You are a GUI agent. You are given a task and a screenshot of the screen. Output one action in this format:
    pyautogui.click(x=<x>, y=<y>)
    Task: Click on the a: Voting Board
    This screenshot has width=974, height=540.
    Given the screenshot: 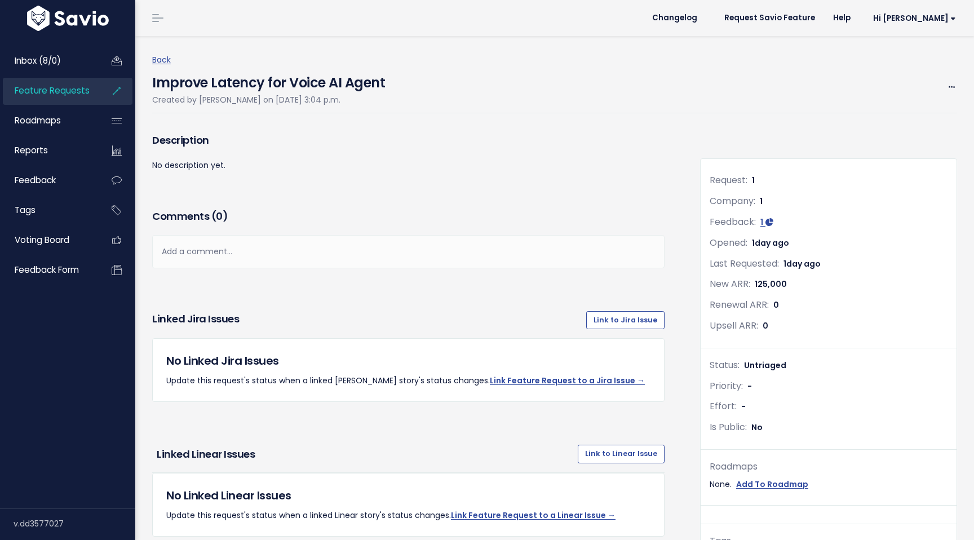 What is the action you would take?
    pyautogui.click(x=48, y=240)
    